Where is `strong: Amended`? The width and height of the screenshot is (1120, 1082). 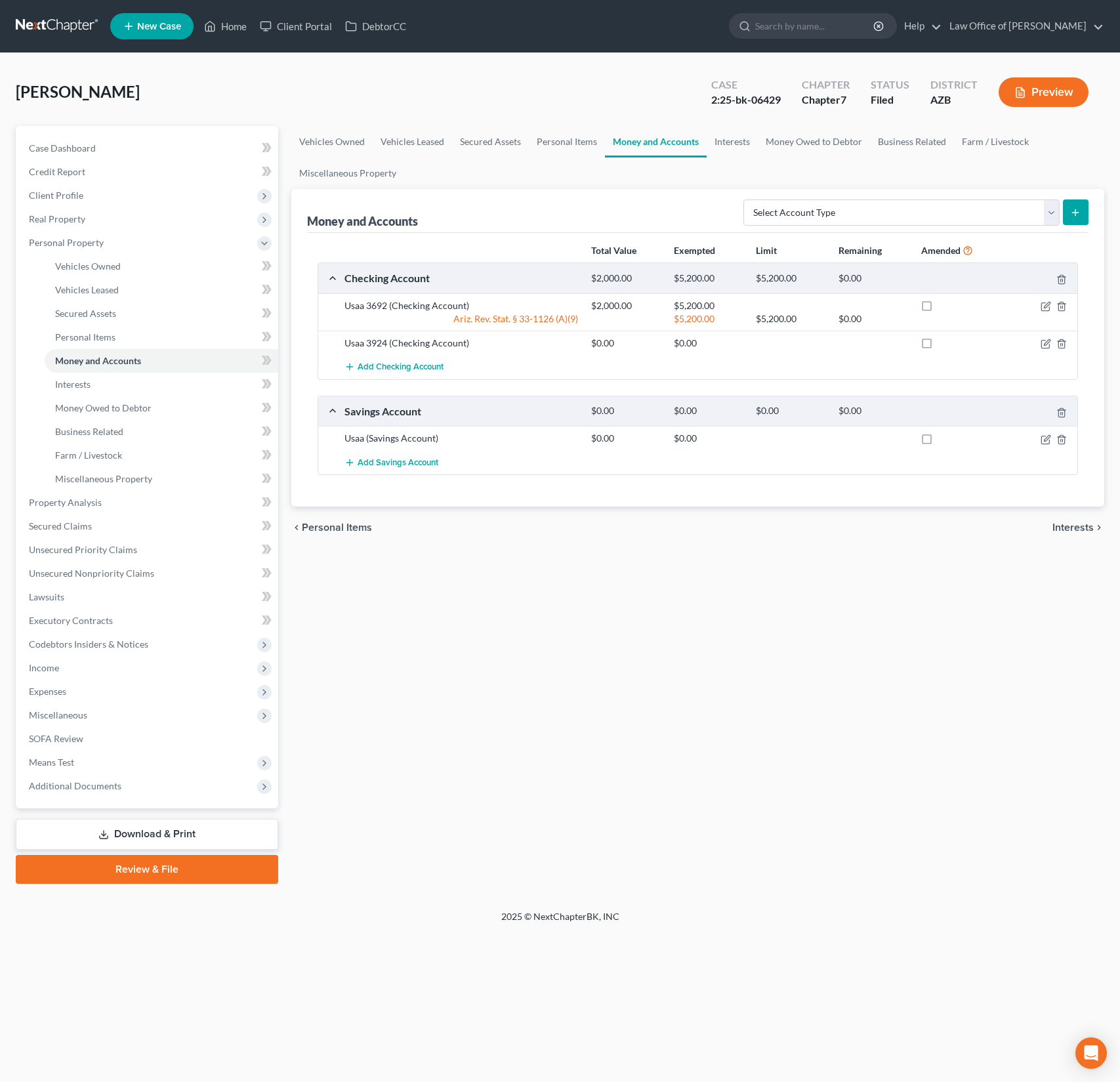
strong: Amended is located at coordinates (941, 250).